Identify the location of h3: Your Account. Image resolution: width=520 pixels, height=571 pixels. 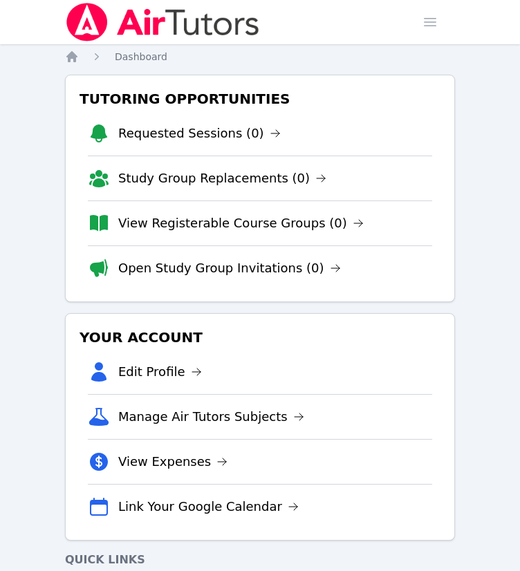
(260, 337).